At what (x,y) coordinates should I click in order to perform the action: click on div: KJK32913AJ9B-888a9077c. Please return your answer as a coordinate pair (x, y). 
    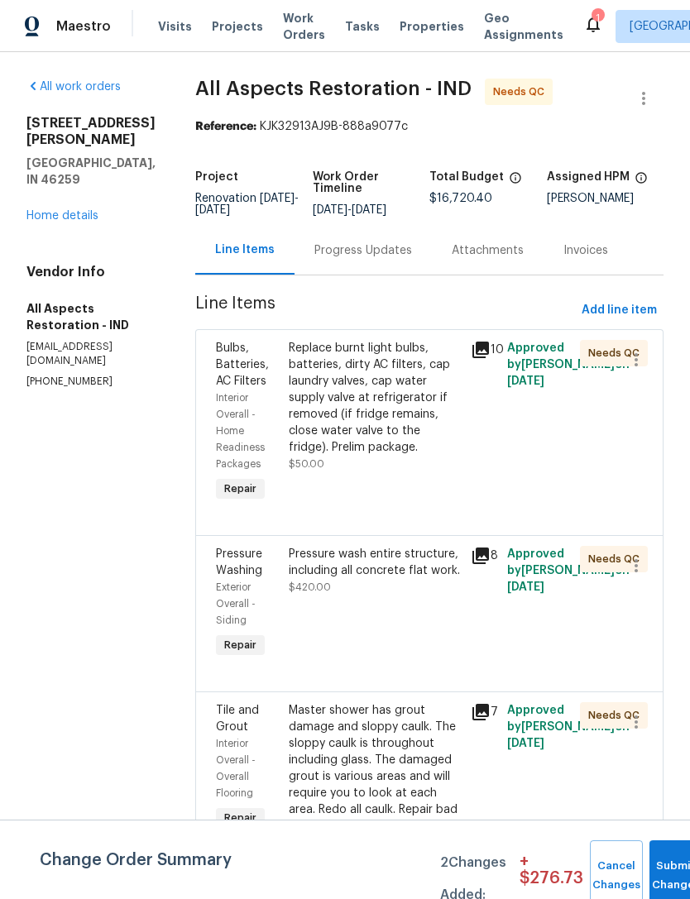
    Looking at the image, I should click on (429, 127).